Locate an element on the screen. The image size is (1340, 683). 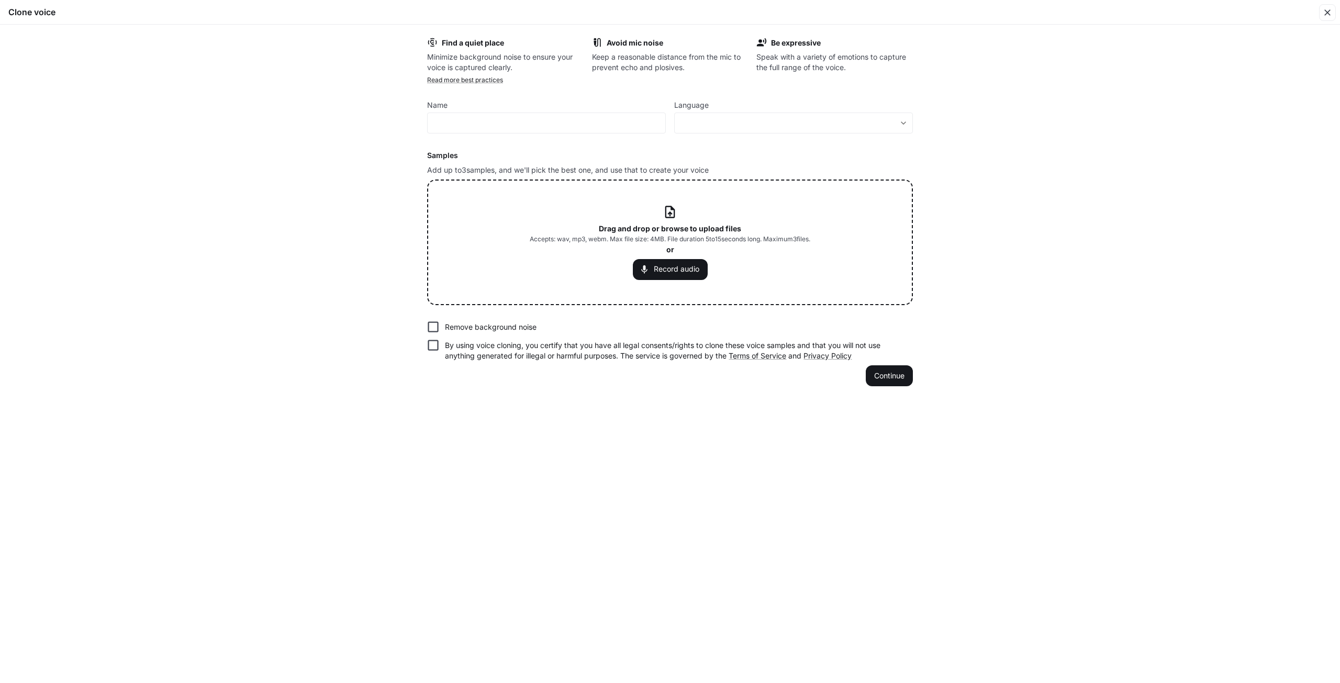
b: or is located at coordinates (670, 249).